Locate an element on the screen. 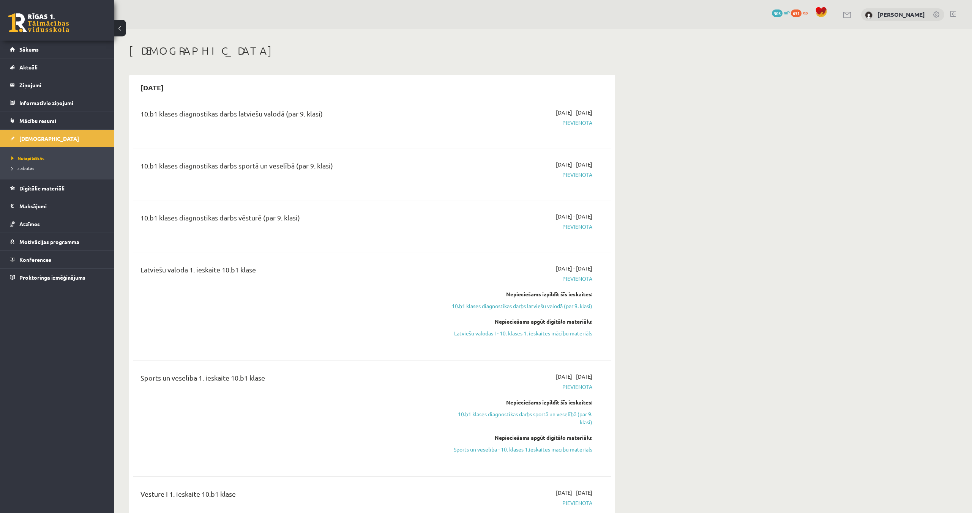 The width and height of the screenshot is (972, 513). a: Maksājumi is located at coordinates (57, 206).